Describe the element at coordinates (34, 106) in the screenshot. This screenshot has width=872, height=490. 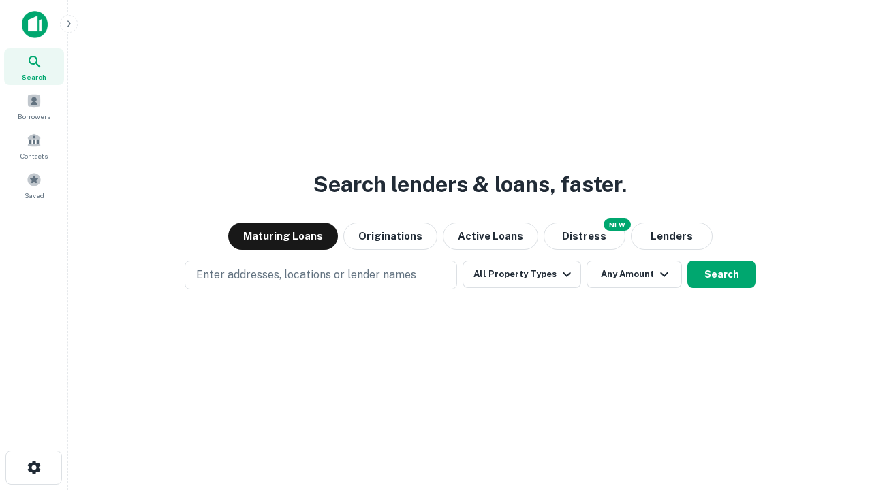
I see `div: Borrowers` at that location.